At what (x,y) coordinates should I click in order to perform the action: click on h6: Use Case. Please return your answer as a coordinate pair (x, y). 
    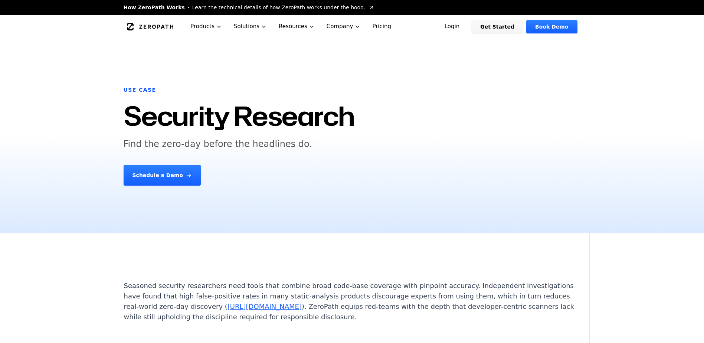
    Looking at the image, I should click on (140, 90).